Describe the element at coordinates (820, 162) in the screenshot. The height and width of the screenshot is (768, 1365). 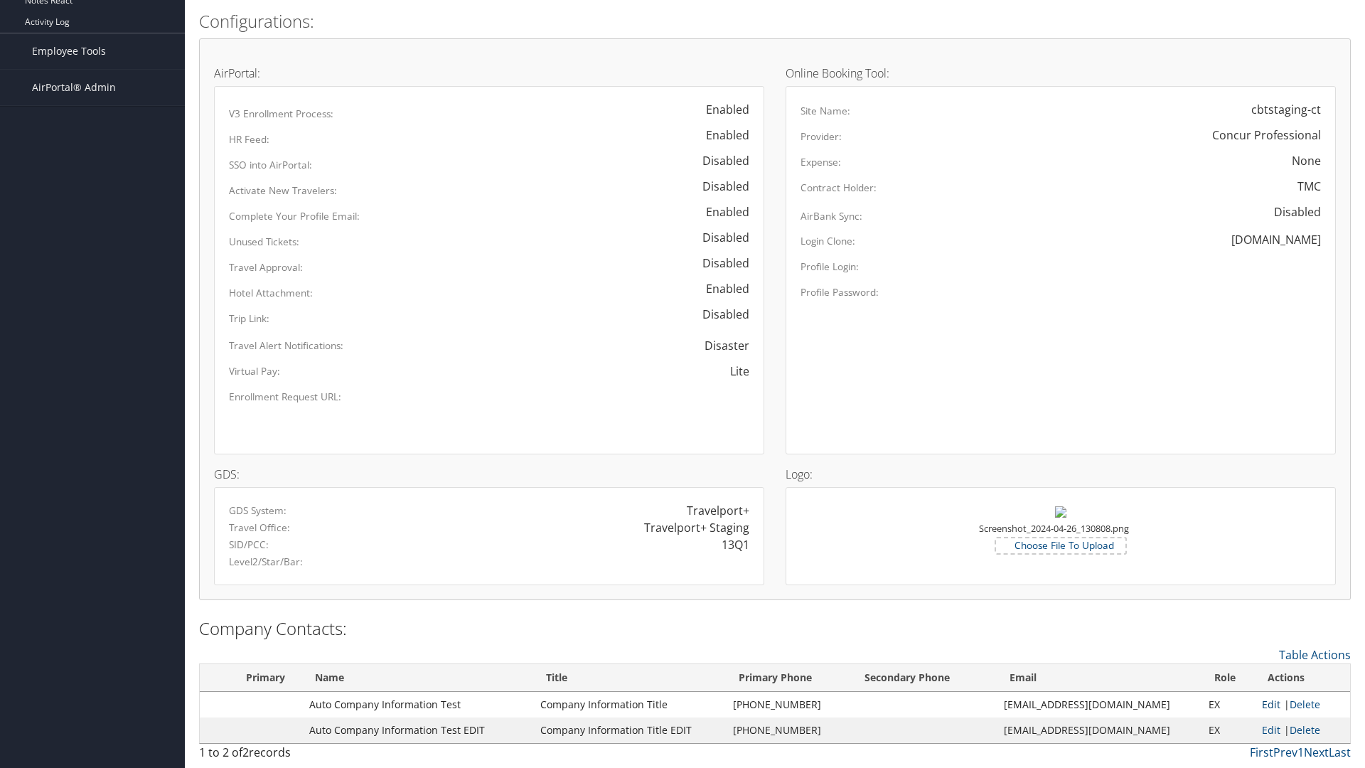
I see `label: Expense:` at that location.